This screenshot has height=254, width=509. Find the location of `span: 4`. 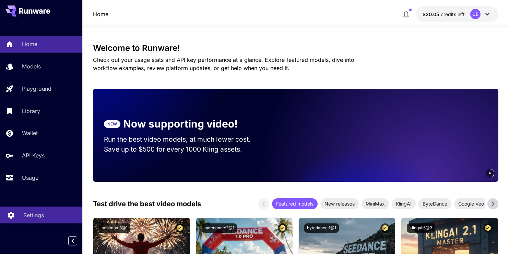

span: 4 is located at coordinates (490, 173).